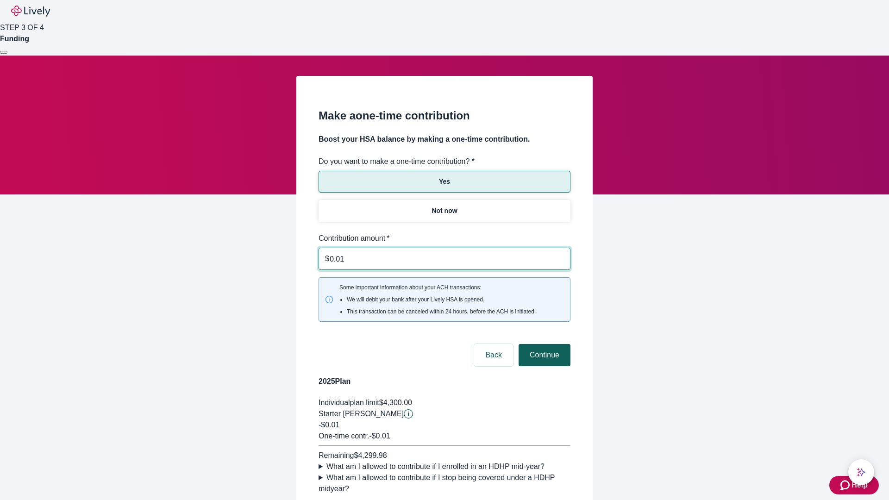 The image size is (889, 500). I want to click on button: Continue, so click(545, 355).